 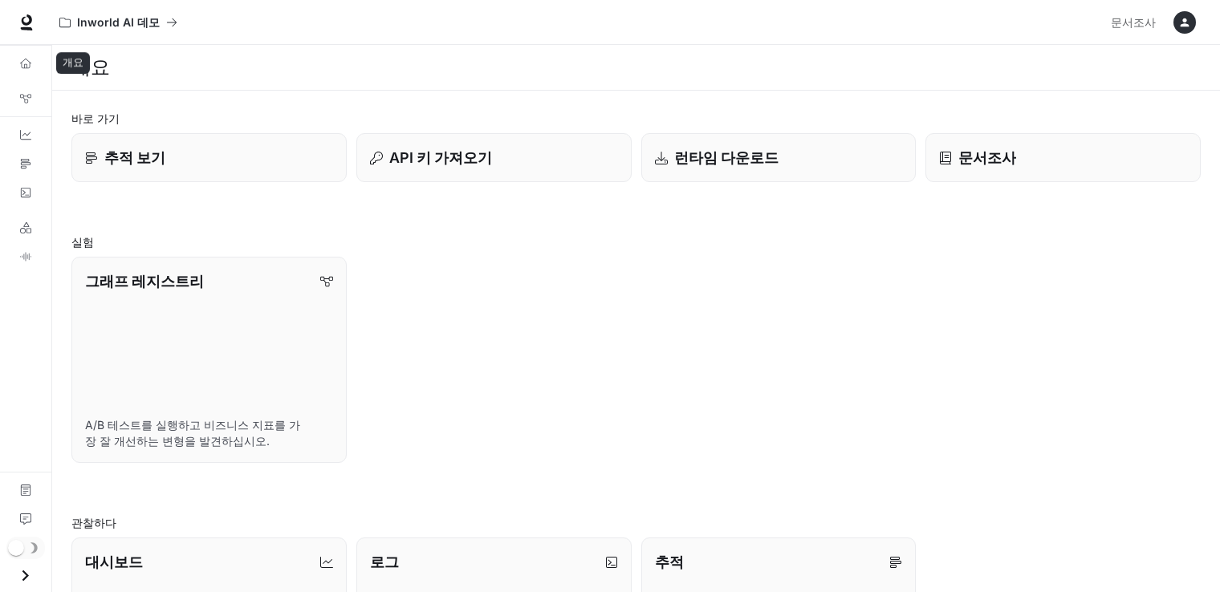 What do you see at coordinates (779, 157) in the screenshot?
I see `a: 런타임 다운로드` at bounding box center [779, 157].